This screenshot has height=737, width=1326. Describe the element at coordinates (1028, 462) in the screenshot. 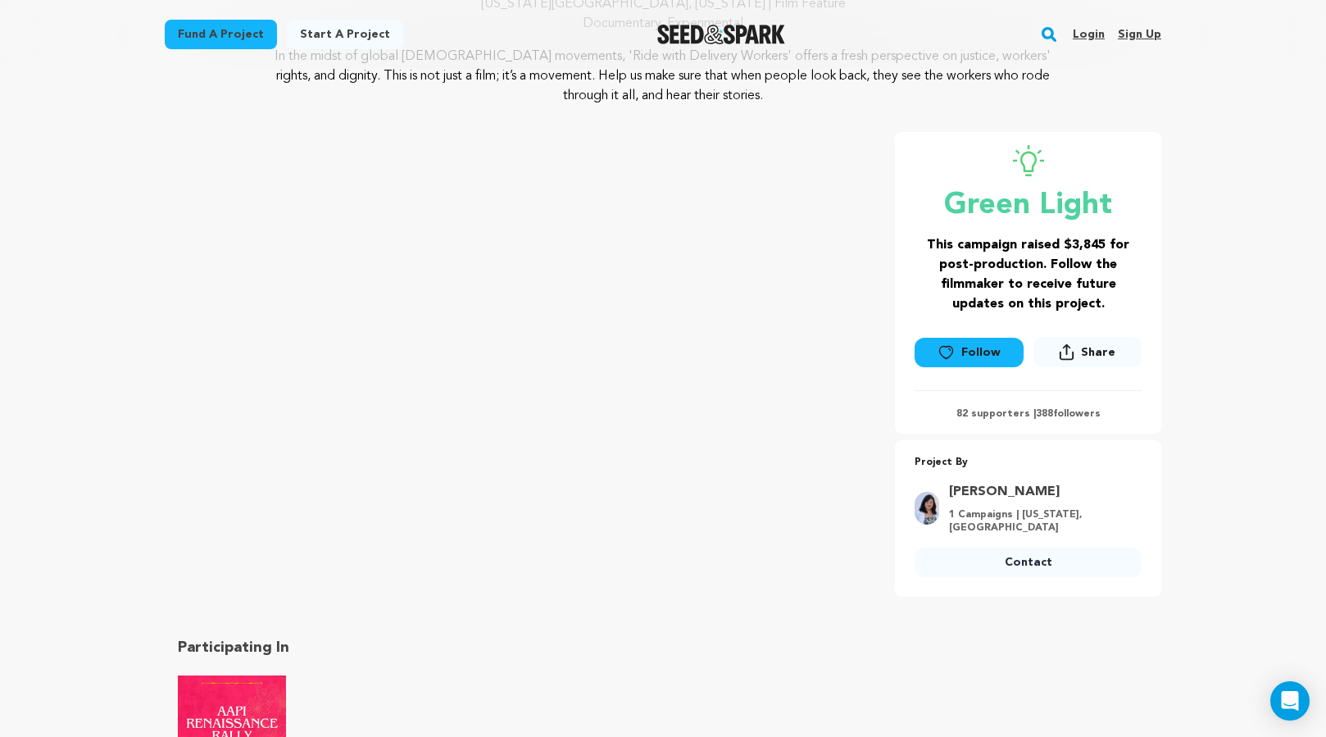

I see `p: Project By` at that location.